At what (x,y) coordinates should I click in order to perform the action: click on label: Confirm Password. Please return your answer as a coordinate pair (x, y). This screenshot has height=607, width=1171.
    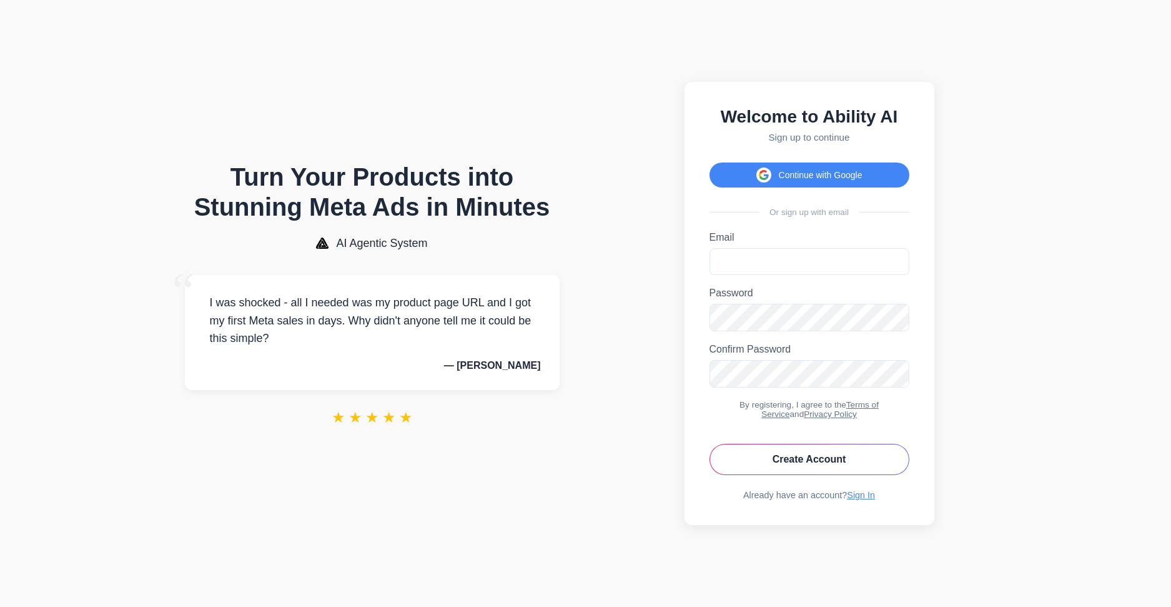
    Looking at the image, I should click on (810, 349).